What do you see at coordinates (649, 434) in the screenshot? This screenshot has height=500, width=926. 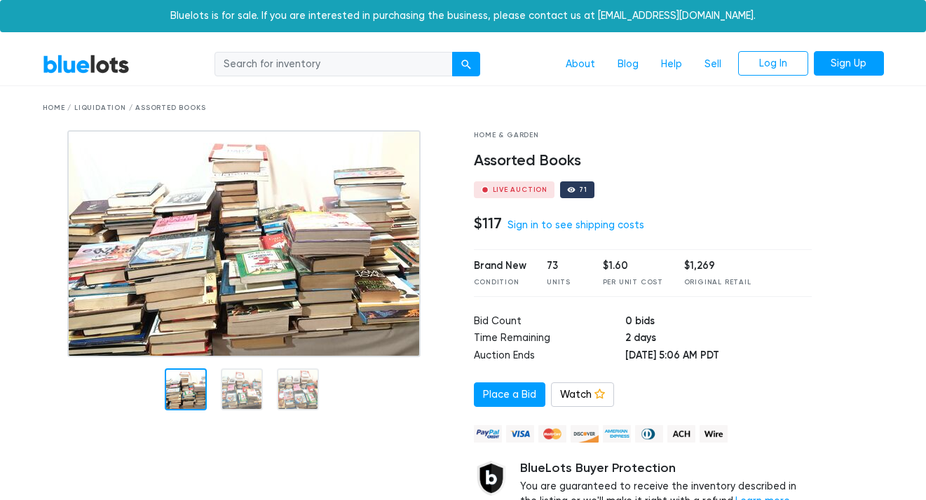 I see `img: diners_club-c48f30131b33b1bb0e5d0e2dbd43a8bea4cb12cb2961413e2f4250e06c020426.png` at bounding box center [649, 434].